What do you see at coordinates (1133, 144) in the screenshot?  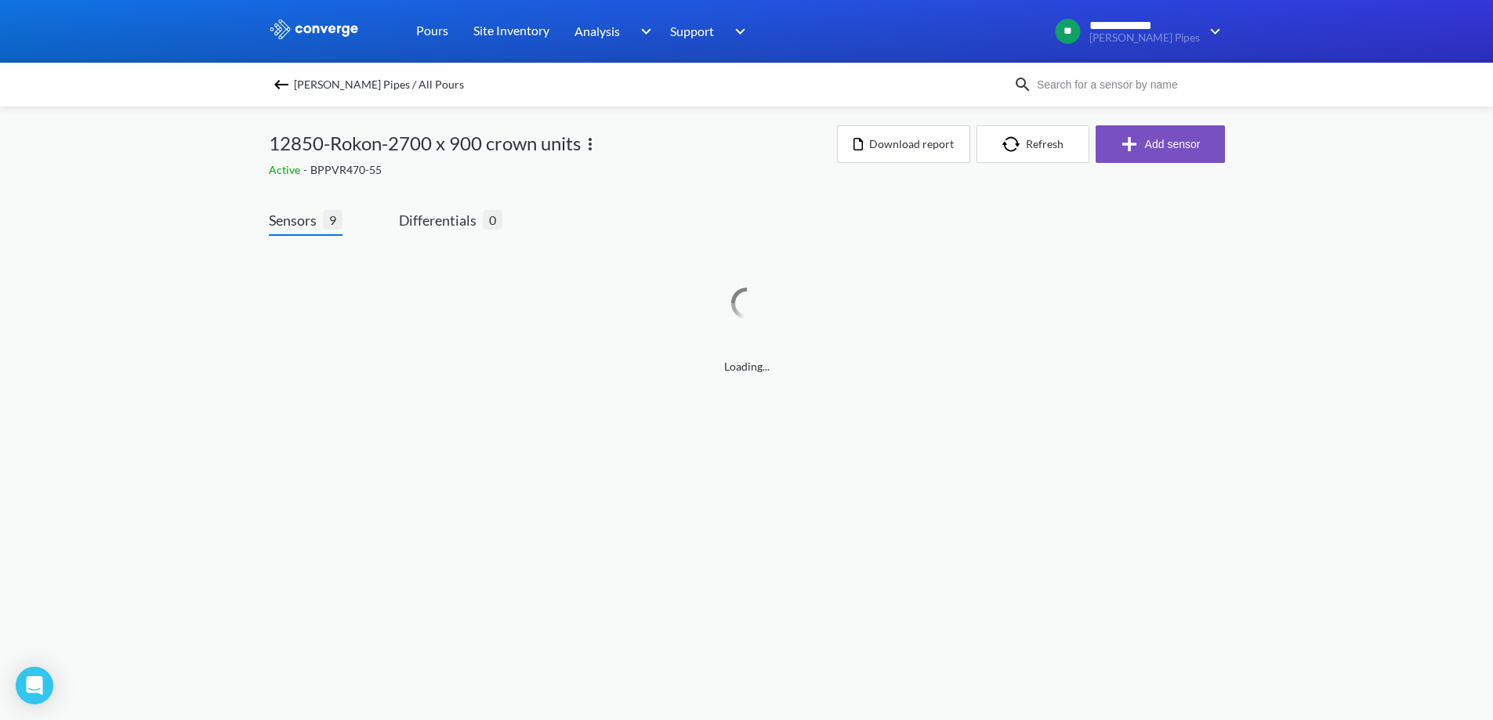 I see `img: icon-plus.svg` at bounding box center [1133, 144].